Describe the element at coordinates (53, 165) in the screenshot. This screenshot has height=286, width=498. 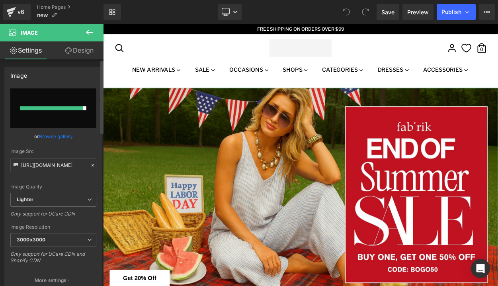
I see `input: Link` at that location.